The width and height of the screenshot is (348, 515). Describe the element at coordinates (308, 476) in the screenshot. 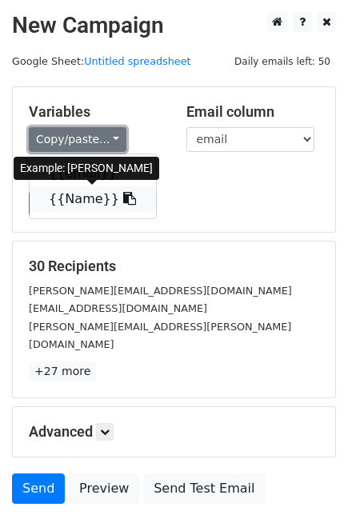

I see `div: Chat Widget` at that location.